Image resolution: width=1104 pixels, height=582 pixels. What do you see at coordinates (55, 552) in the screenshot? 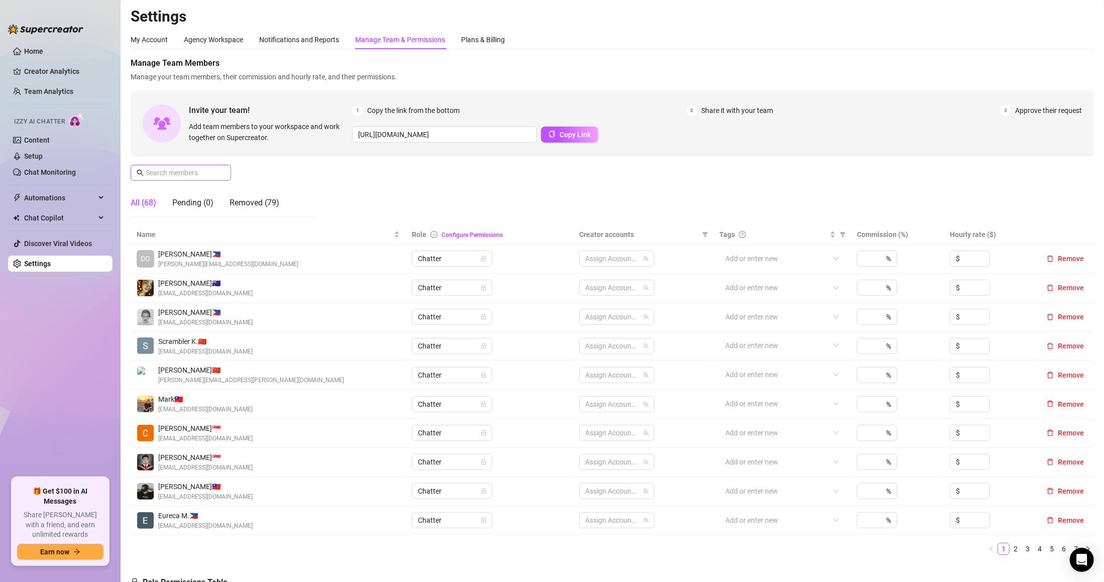
I see `span: Earn now` at bounding box center [55, 552].